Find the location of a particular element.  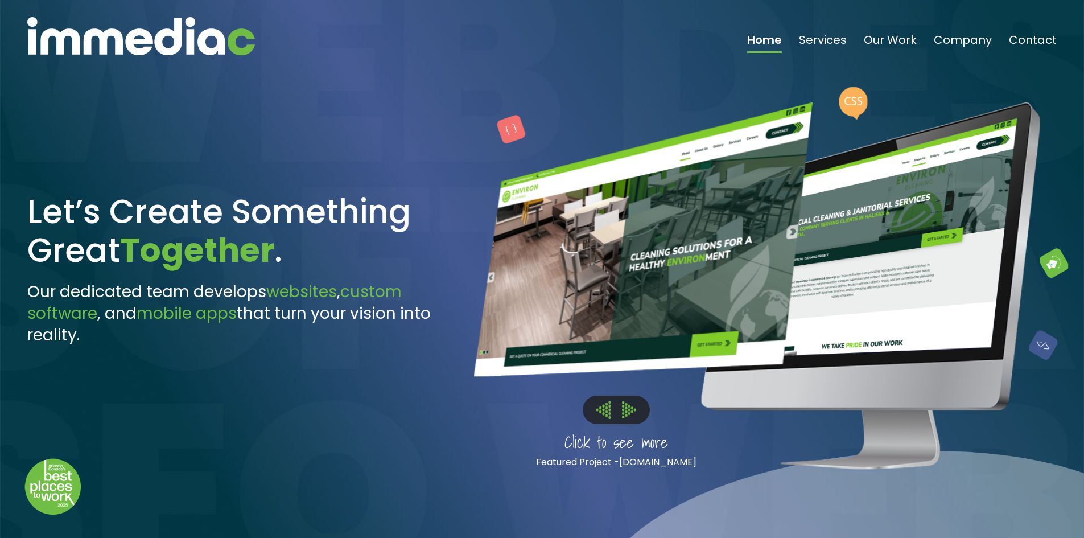

img: Right%20Arrow.png is located at coordinates (629, 409).